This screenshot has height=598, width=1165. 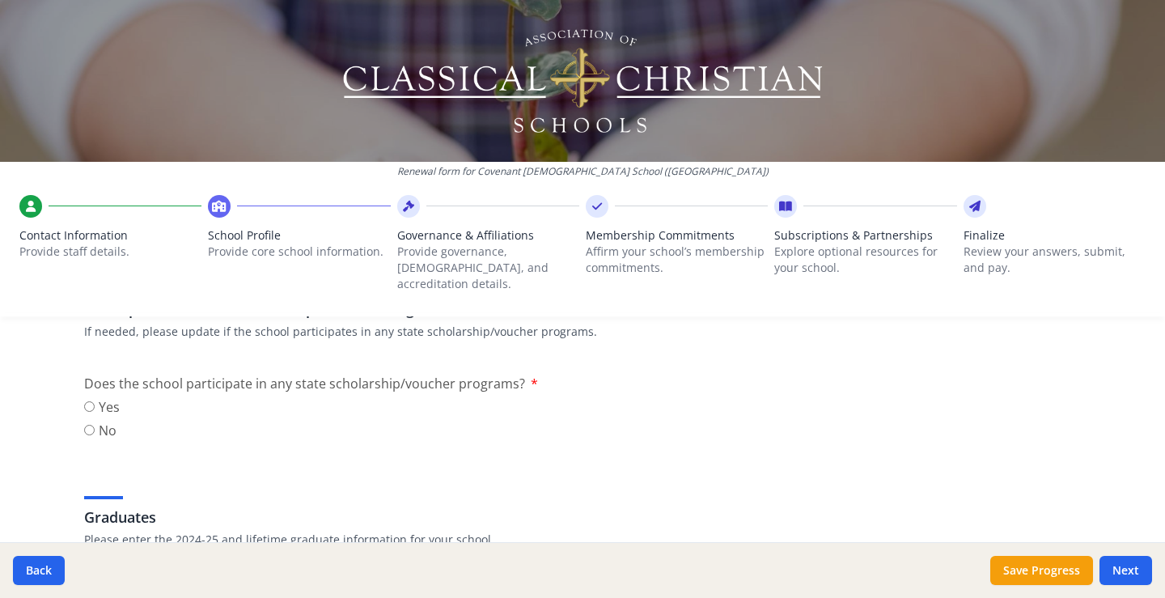 What do you see at coordinates (102, 407) in the screenshot?
I see `label: Yes` at bounding box center [102, 407].